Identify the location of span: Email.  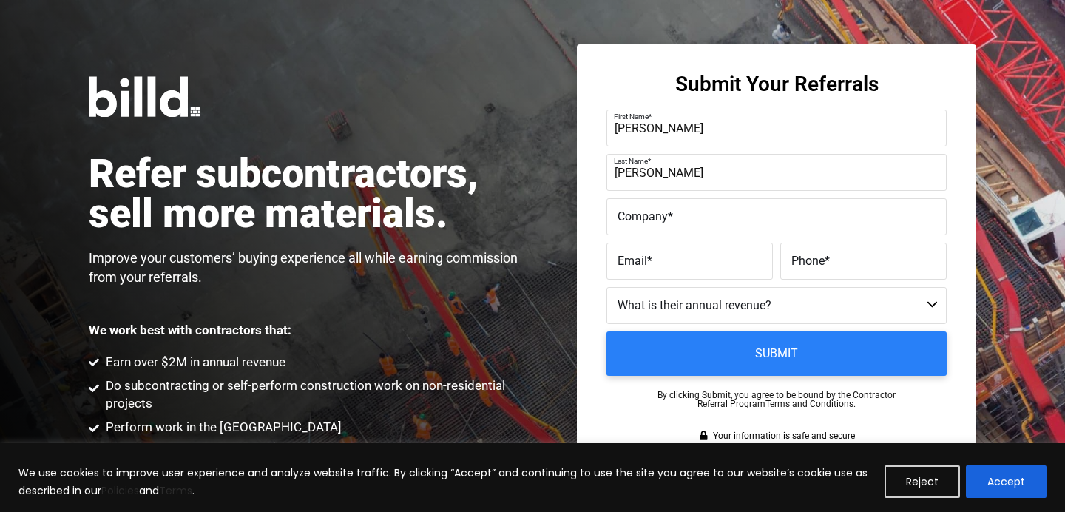
(632, 260).